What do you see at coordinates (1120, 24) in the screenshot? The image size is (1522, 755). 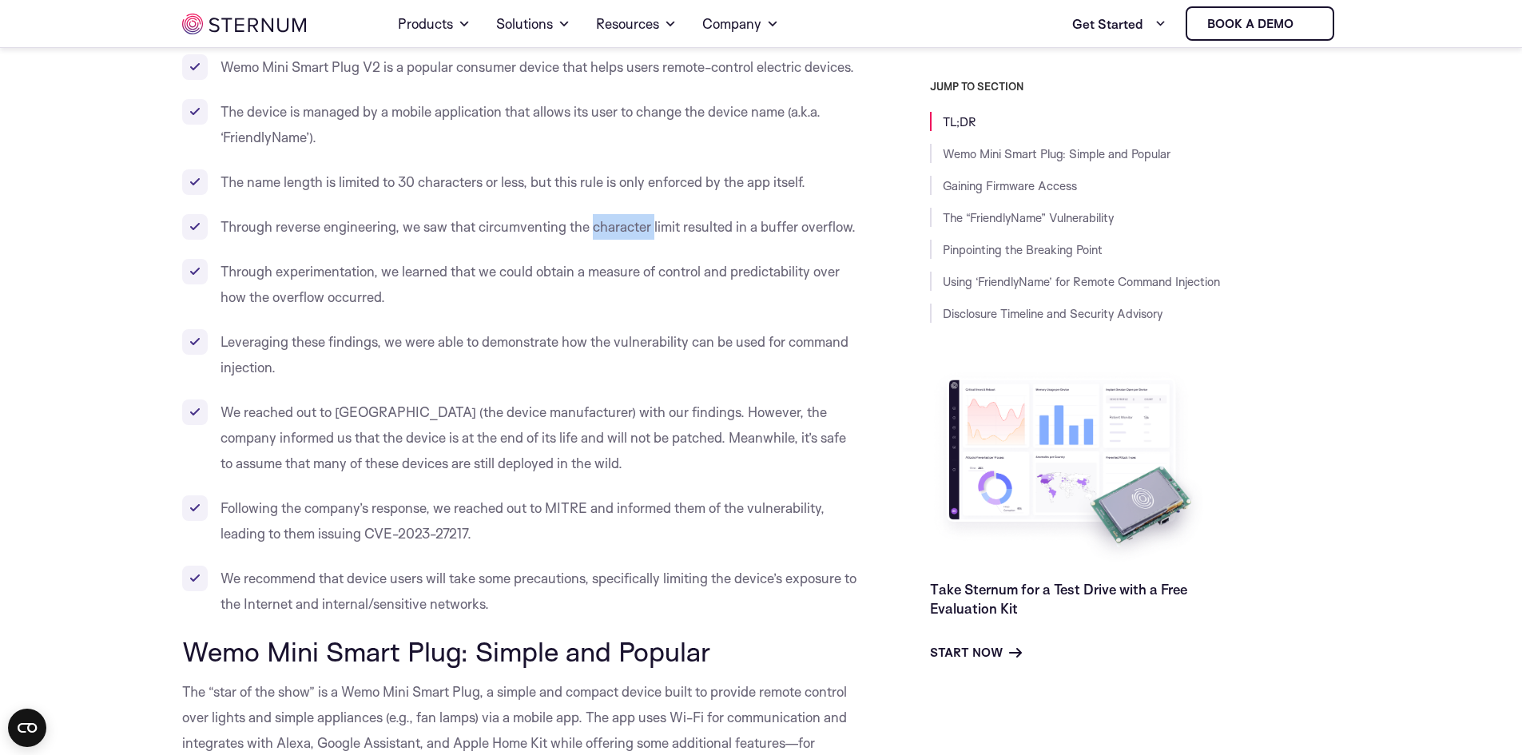 I see `a: Get Started` at bounding box center [1120, 24].